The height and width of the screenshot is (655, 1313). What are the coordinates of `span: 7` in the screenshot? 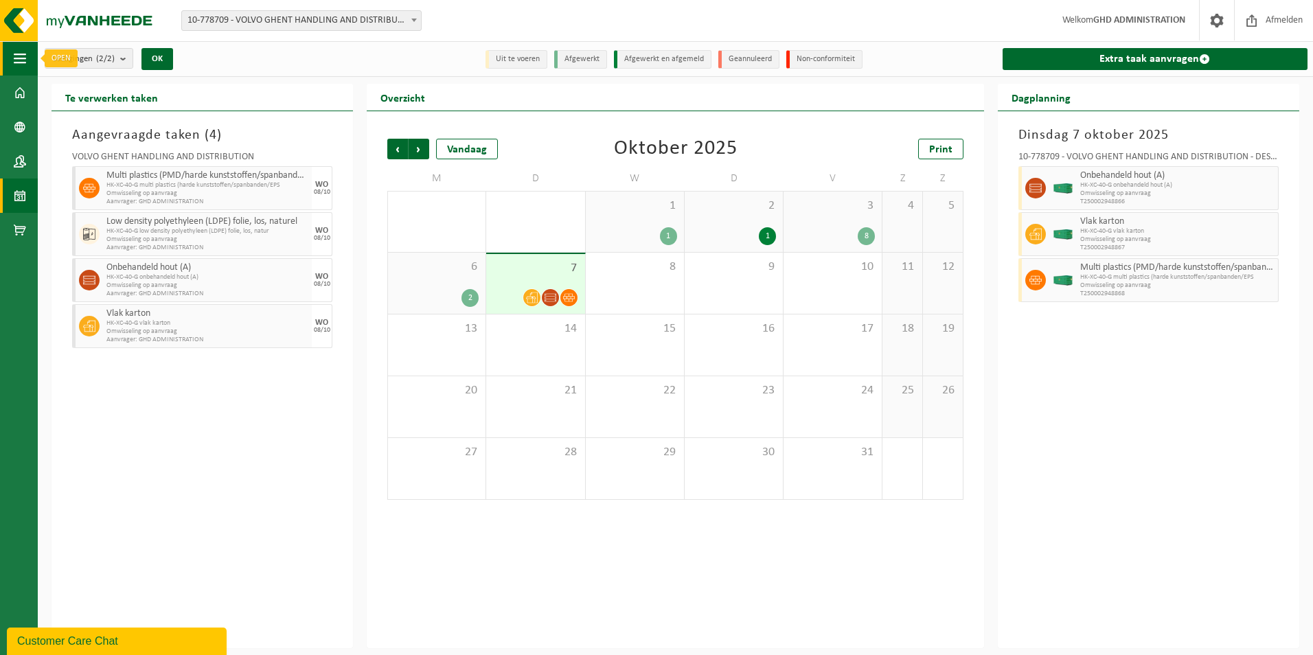 It's located at (535, 268).